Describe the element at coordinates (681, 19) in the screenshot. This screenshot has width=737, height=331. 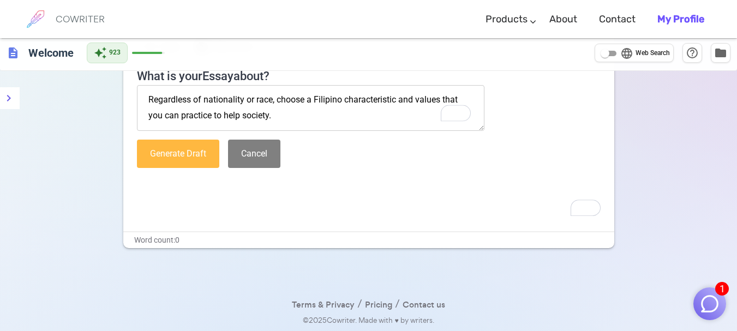
I see `a: My Profile` at that location.